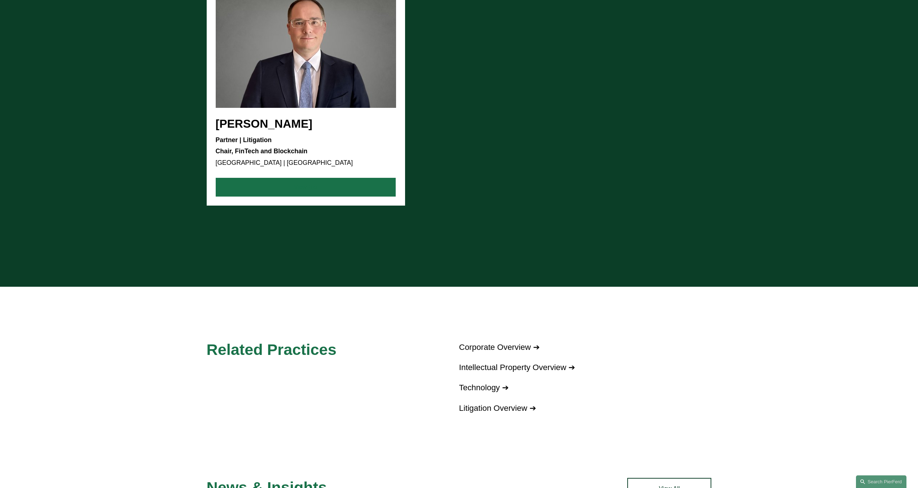  Describe the element at coordinates (484, 387) in the screenshot. I see `a: Technology ➔` at that location.